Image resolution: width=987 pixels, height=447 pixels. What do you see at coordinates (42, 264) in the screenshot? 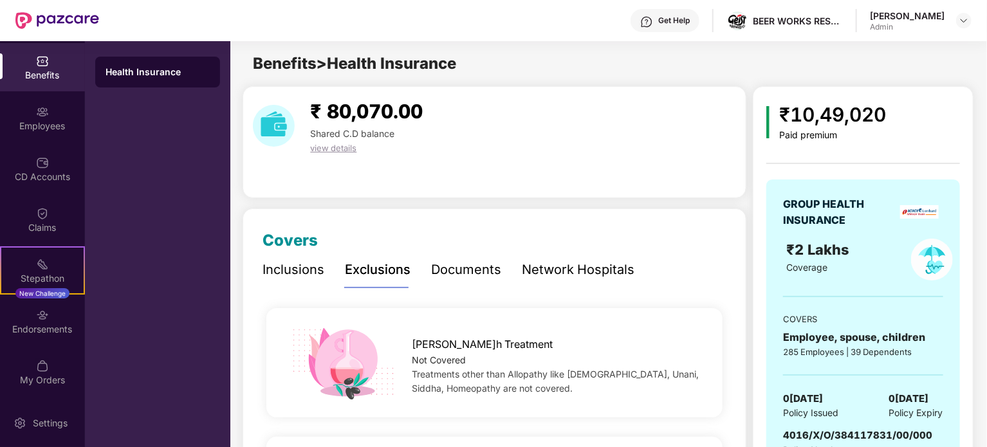
I see `img: svg+xml;base64,PHN2ZyB4bWxucz0iaHR0cDovL3d3dy53My5vcmcvMjAwMC9zdmciIHdpZHRoPSIyMSIgaGVpZ2h0PSIyMC...` at bounding box center [42, 264].